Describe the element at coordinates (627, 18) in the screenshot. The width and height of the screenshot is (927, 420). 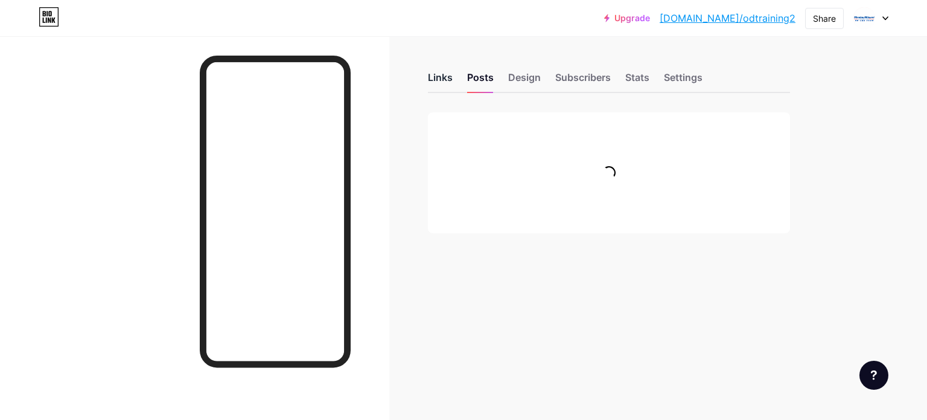
I see `a: Upgrade` at that location.